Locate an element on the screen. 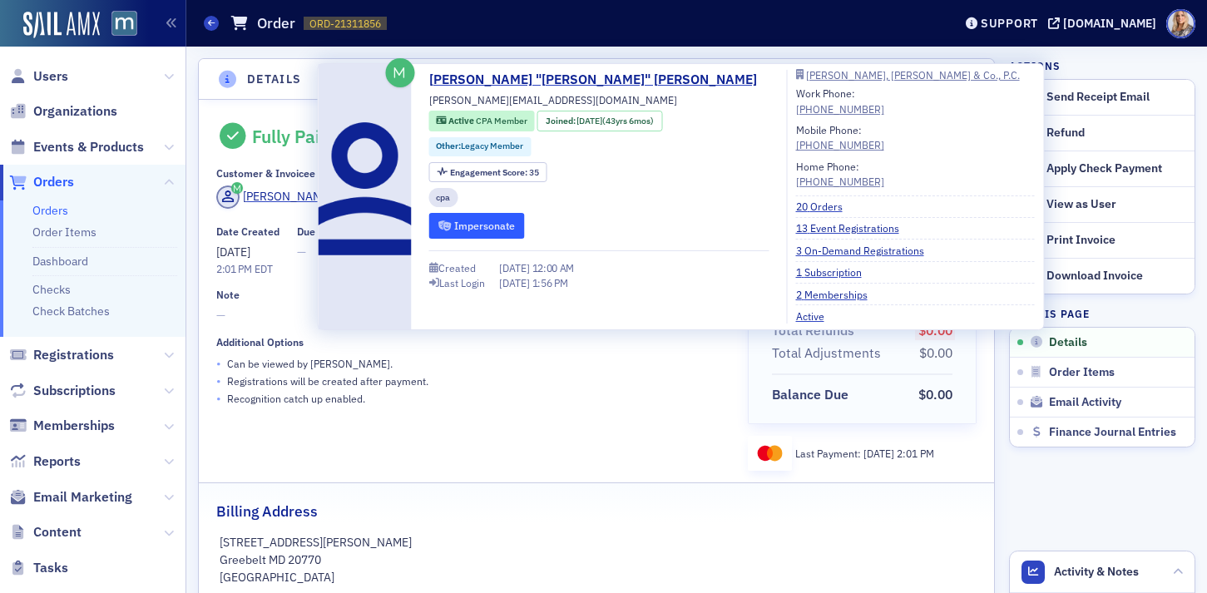  img: mastercard is located at coordinates (770, 453).